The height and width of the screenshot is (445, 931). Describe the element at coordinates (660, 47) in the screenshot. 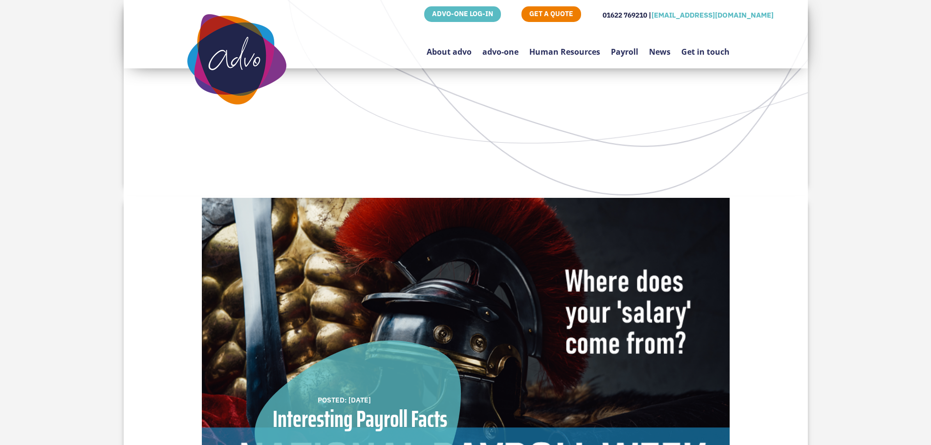

I see `a: News` at that location.